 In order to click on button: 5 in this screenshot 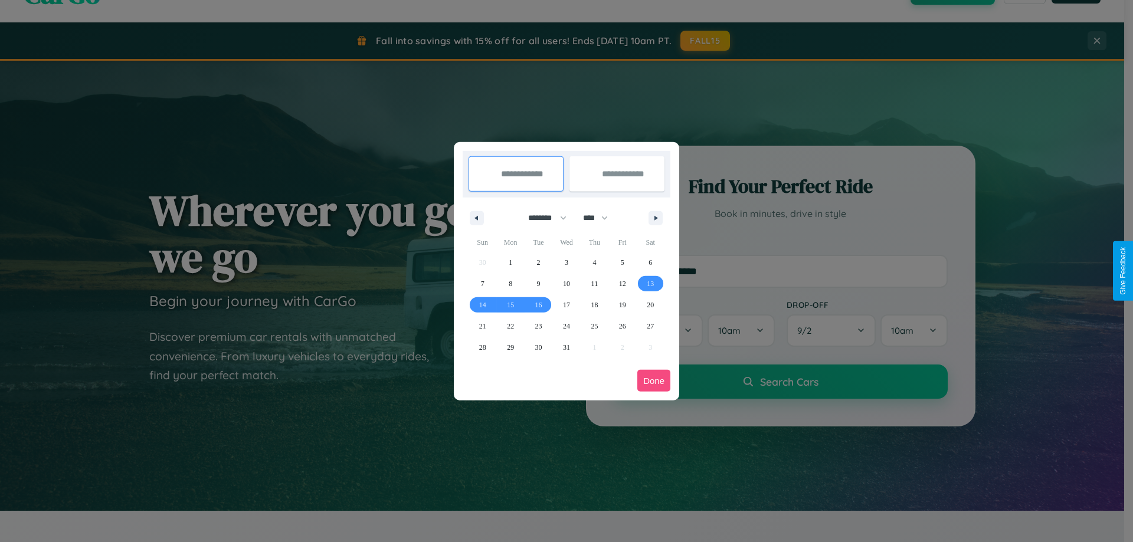, I will do `click(622, 263)`.